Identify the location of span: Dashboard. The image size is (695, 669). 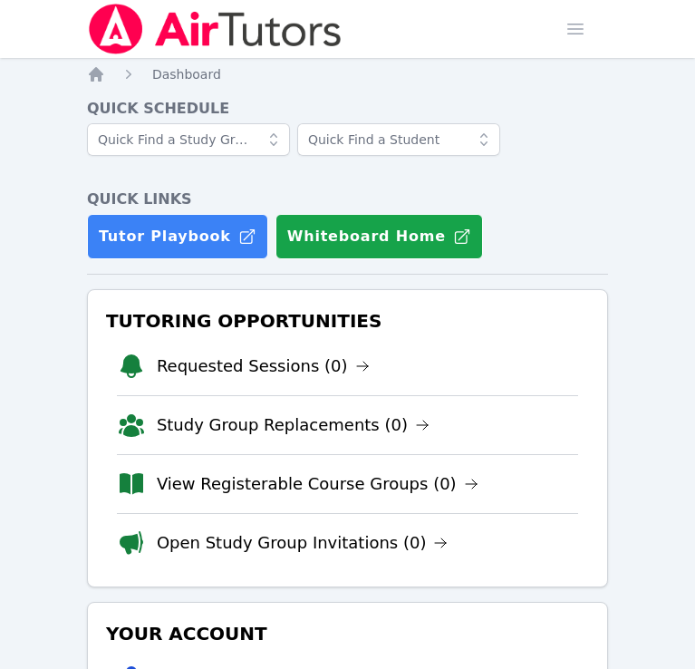
(187, 74).